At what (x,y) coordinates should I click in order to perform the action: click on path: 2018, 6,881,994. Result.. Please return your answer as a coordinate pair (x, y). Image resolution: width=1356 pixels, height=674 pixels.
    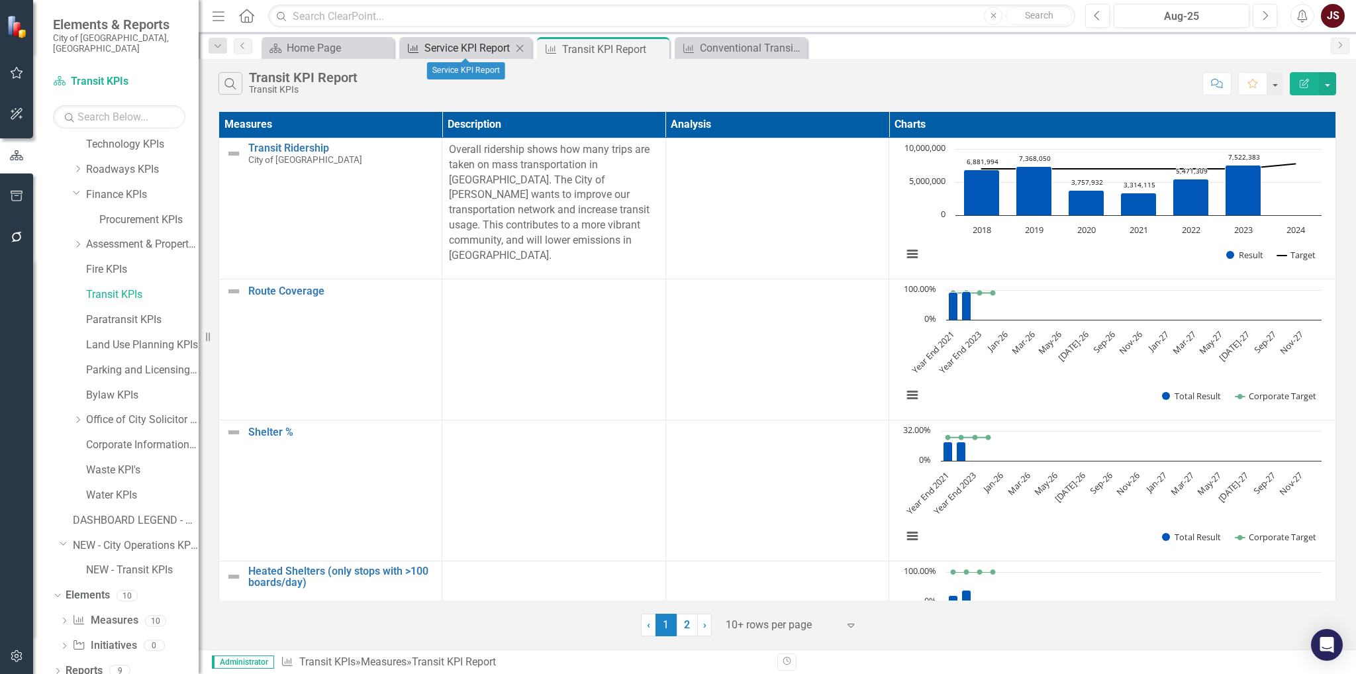
    Looking at the image, I should click on (982, 192).